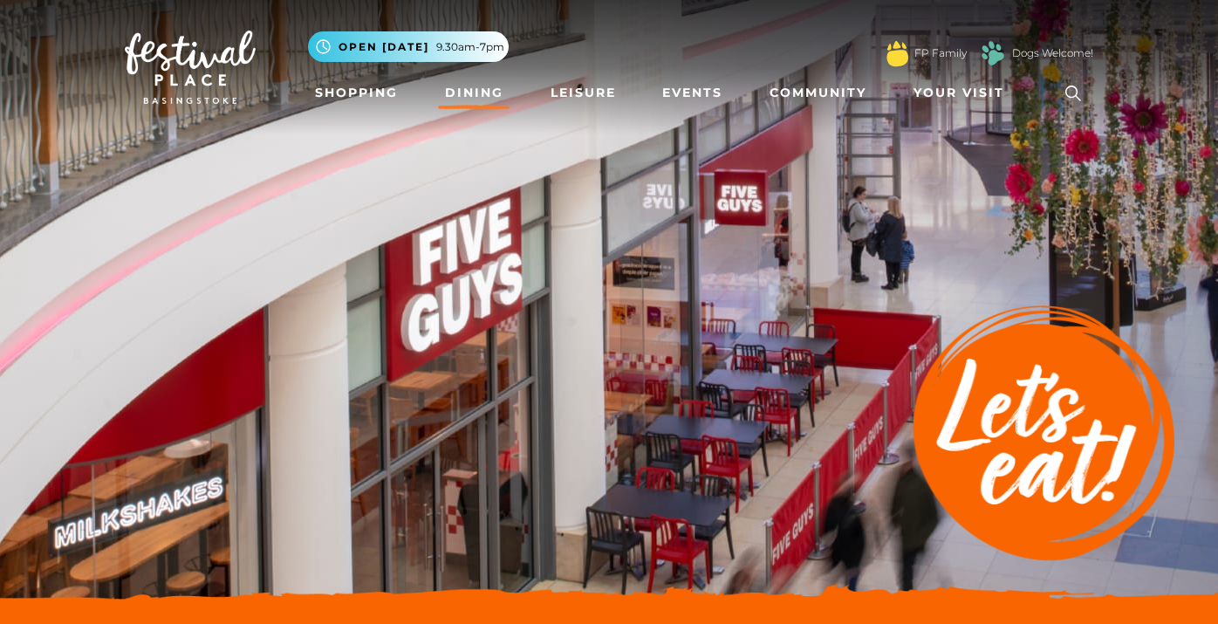 This screenshot has height=624, width=1218. I want to click on a: FP Family, so click(940, 53).